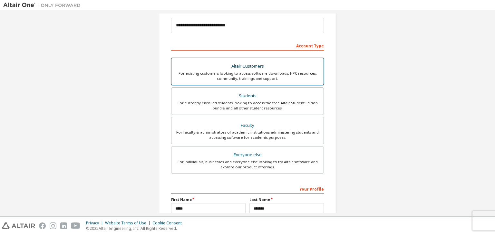 This screenshot has height=235, width=495. Describe the element at coordinates (248, 76) in the screenshot. I see `div: For existing customers looking to access software downloads, HPC resources, community, trainings ...` at that location.